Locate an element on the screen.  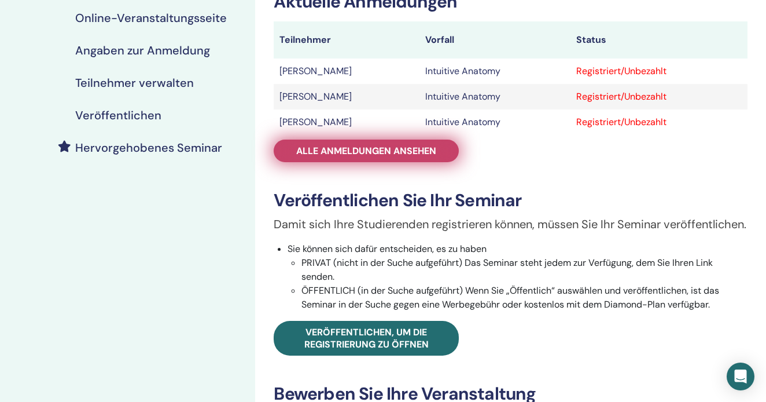
a: Alle Anmeldungen ansehen is located at coordinates (366, 150).